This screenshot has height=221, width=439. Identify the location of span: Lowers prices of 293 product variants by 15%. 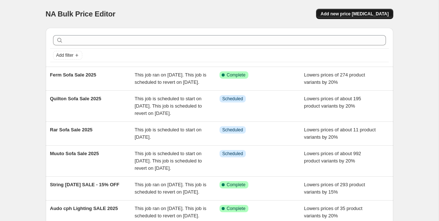
(334, 188).